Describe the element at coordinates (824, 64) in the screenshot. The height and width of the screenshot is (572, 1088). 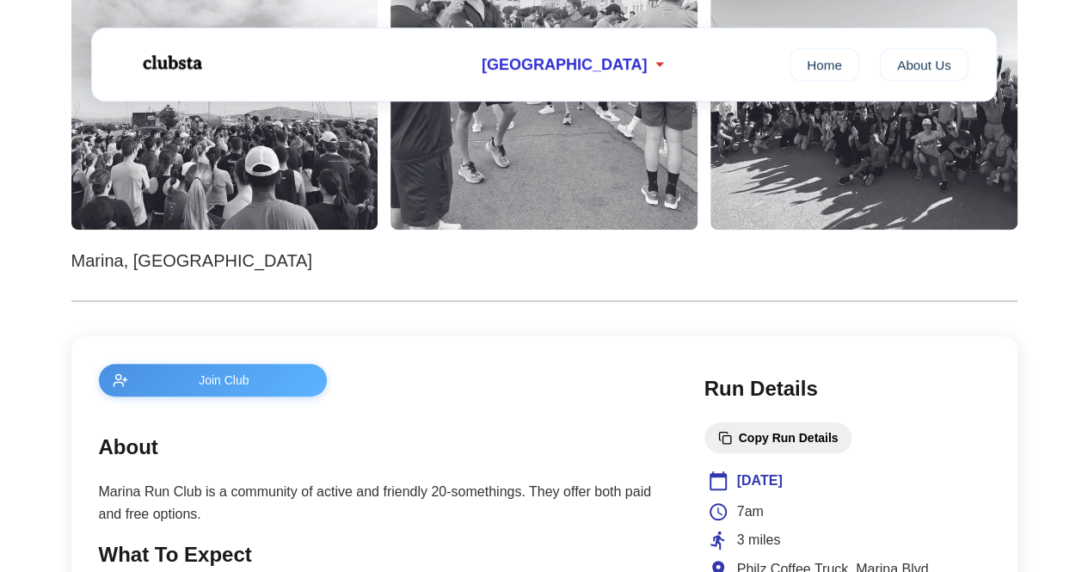
I see `a: Home` at that location.